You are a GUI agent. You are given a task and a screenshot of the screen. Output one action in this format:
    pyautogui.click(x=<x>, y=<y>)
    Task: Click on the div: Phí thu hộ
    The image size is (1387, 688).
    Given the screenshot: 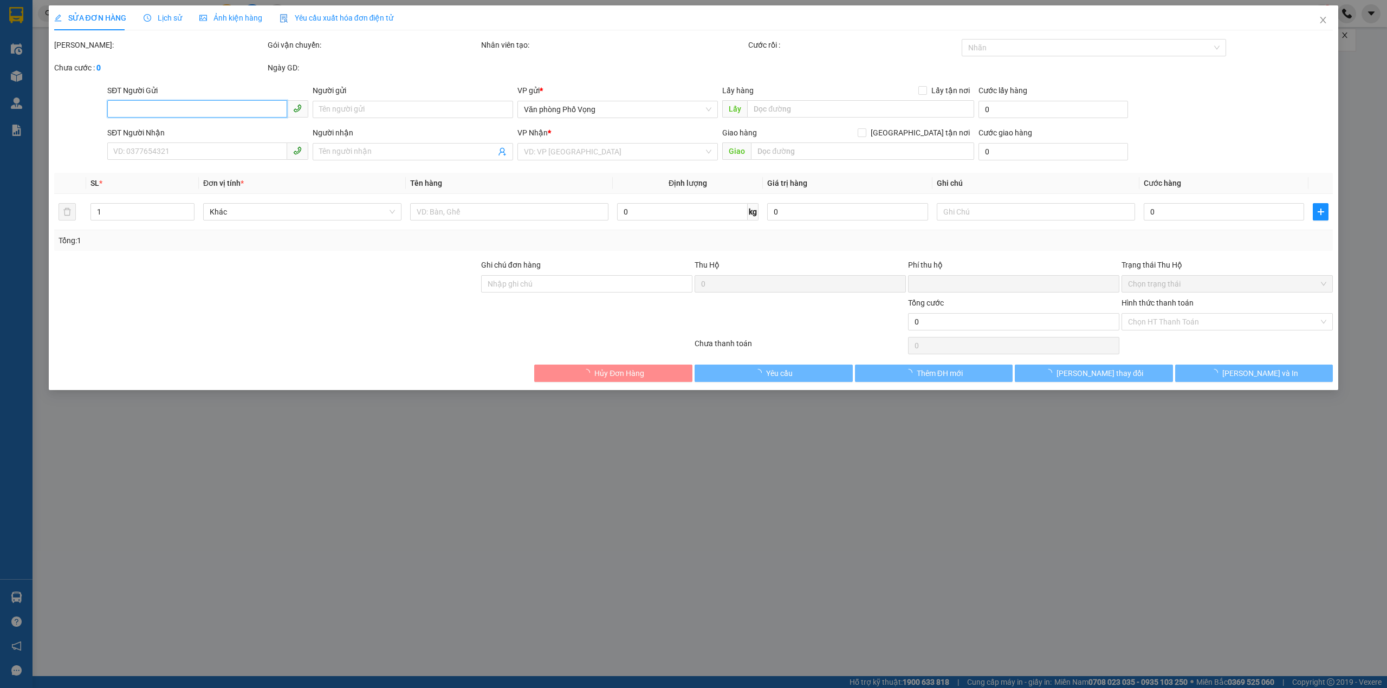 What is the action you would take?
    pyautogui.click(x=1013, y=267)
    